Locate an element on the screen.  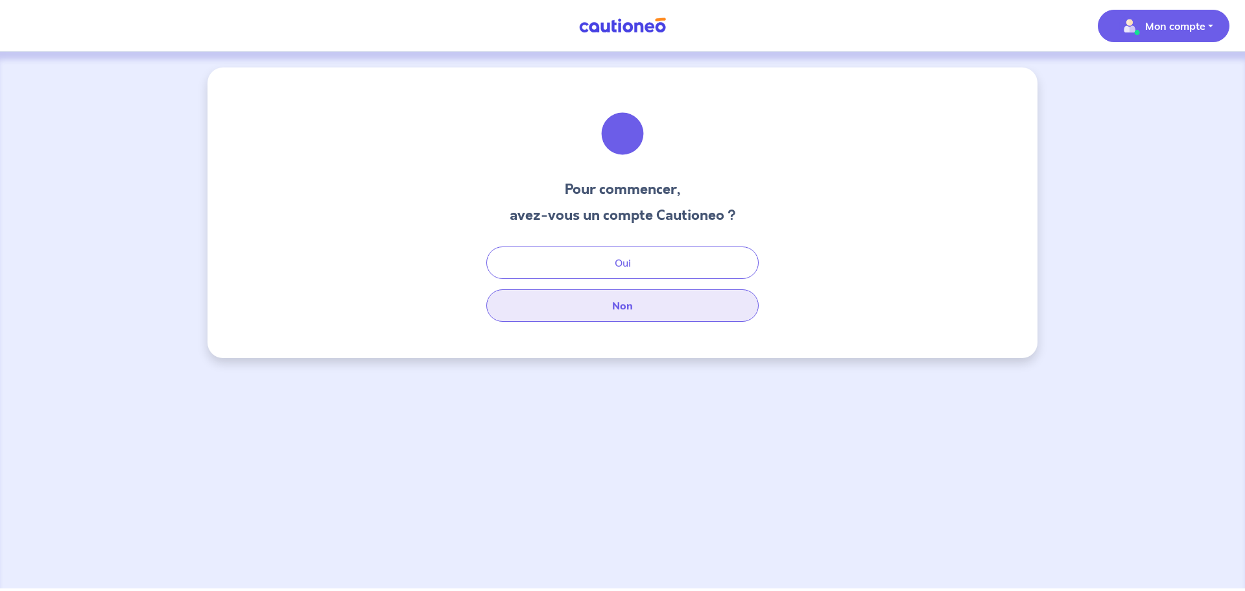
img: illu_account_valid_menu.svg is located at coordinates (1129, 26).